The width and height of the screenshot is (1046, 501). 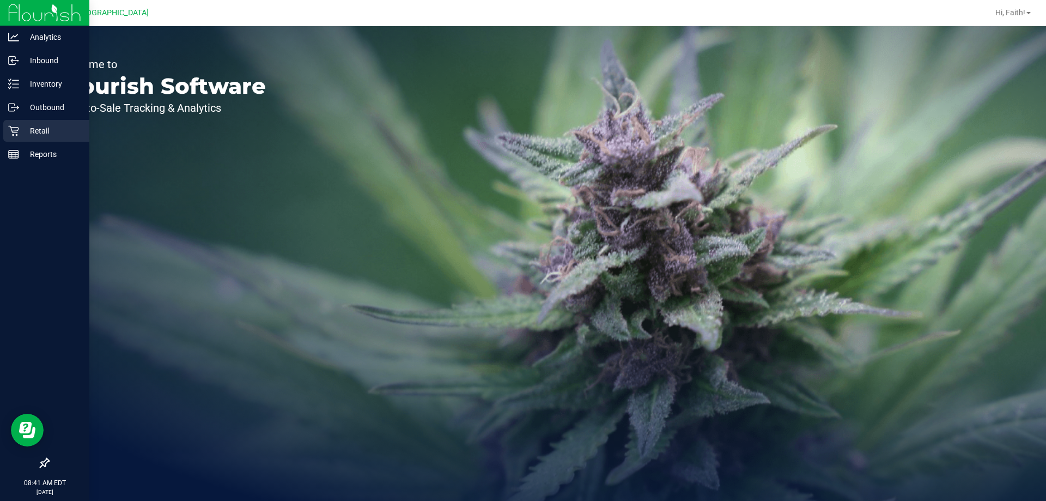 I want to click on p: Flourish Software, so click(x=162, y=86).